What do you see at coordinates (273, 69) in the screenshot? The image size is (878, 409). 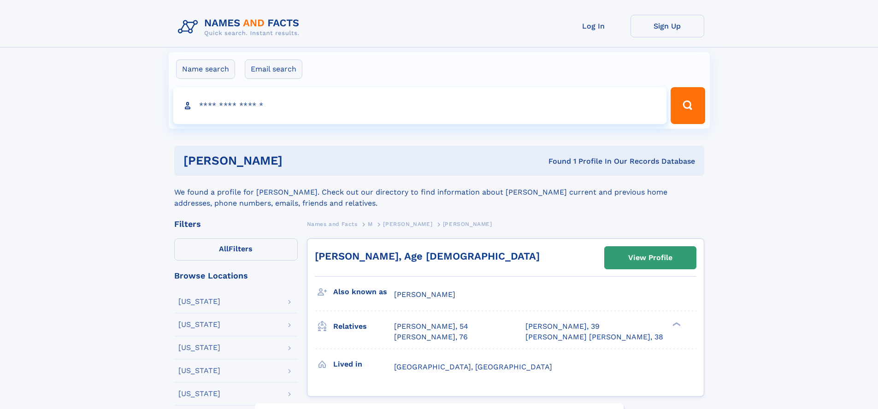 I see `label: Email search` at bounding box center [273, 69].